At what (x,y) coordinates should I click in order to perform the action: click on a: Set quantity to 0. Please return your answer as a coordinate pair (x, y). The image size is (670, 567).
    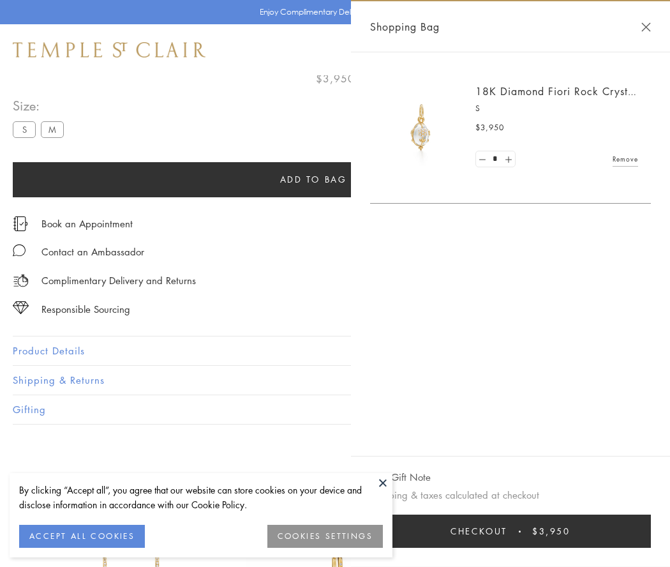
    Looking at the image, I should click on (482, 159).